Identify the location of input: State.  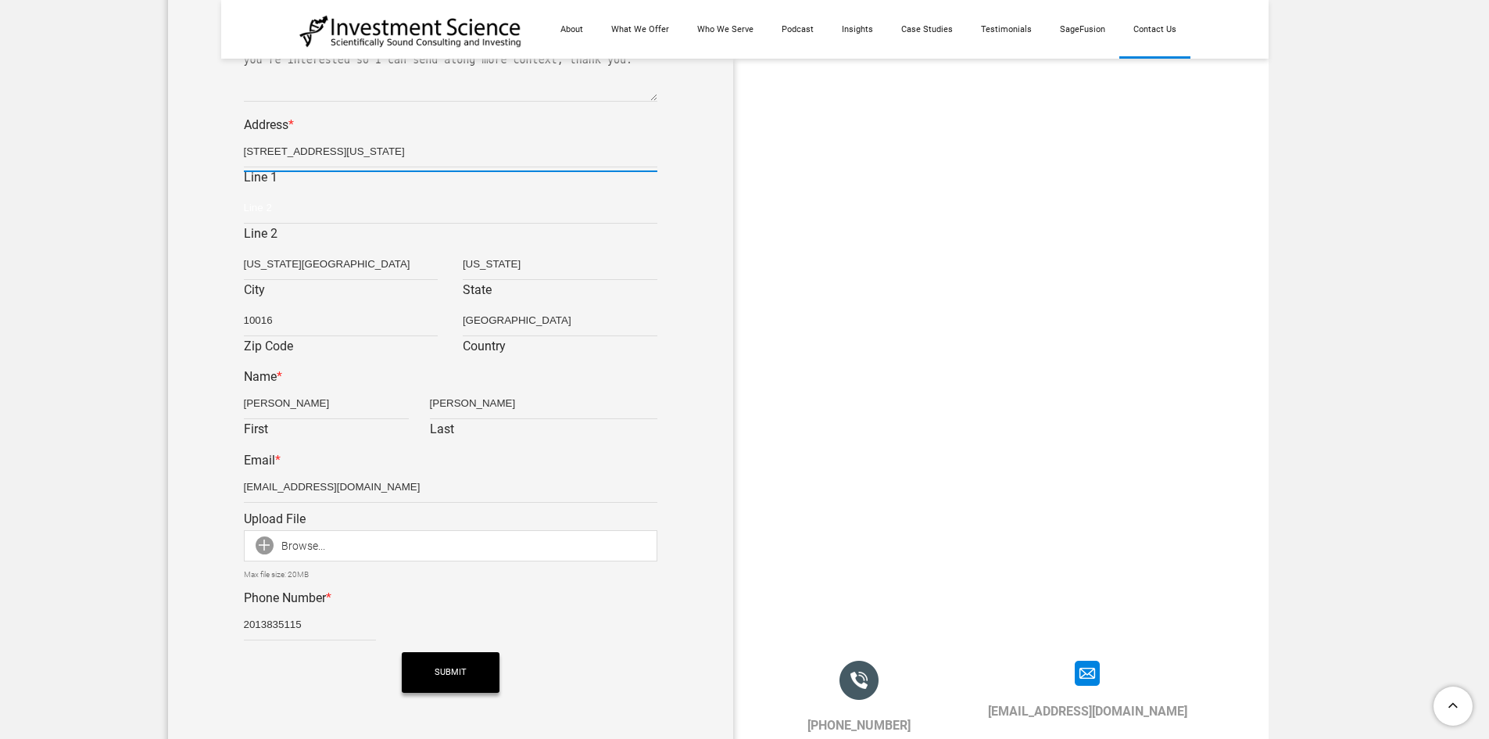
(560, 264).